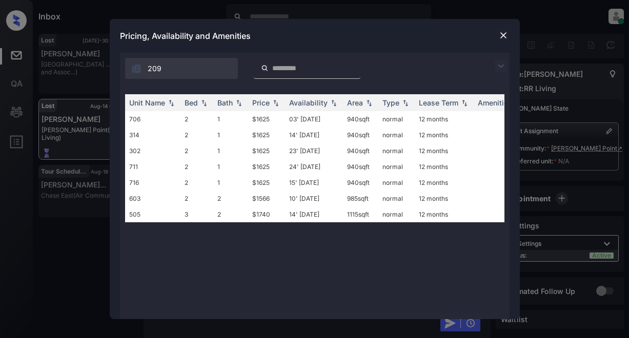  I want to click on div: Lease Term, so click(438, 102).